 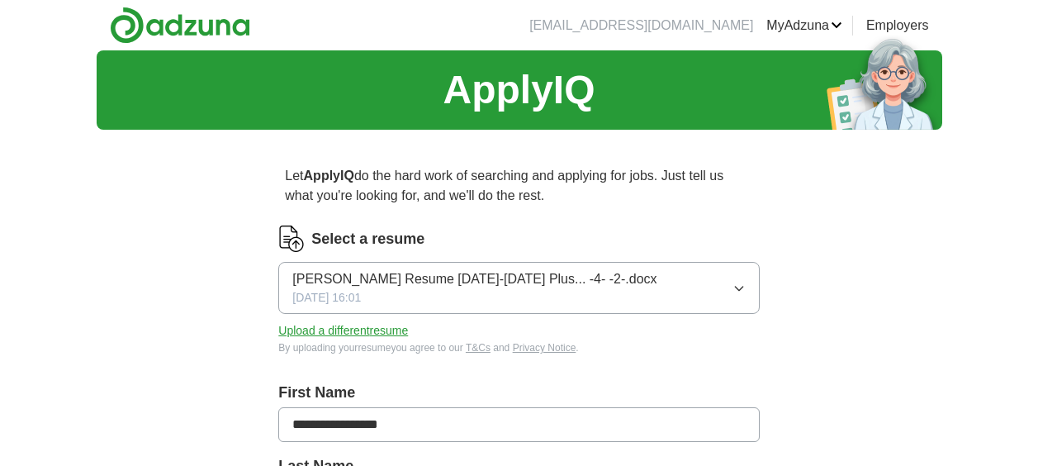 What do you see at coordinates (518, 186) in the screenshot?
I see `p: Let do the hard work of searching and applying for jobs. Just tell us what you're looking for, an...` at bounding box center [518, 186].